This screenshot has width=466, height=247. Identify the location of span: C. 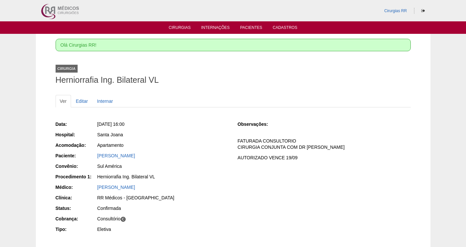
(123, 219).